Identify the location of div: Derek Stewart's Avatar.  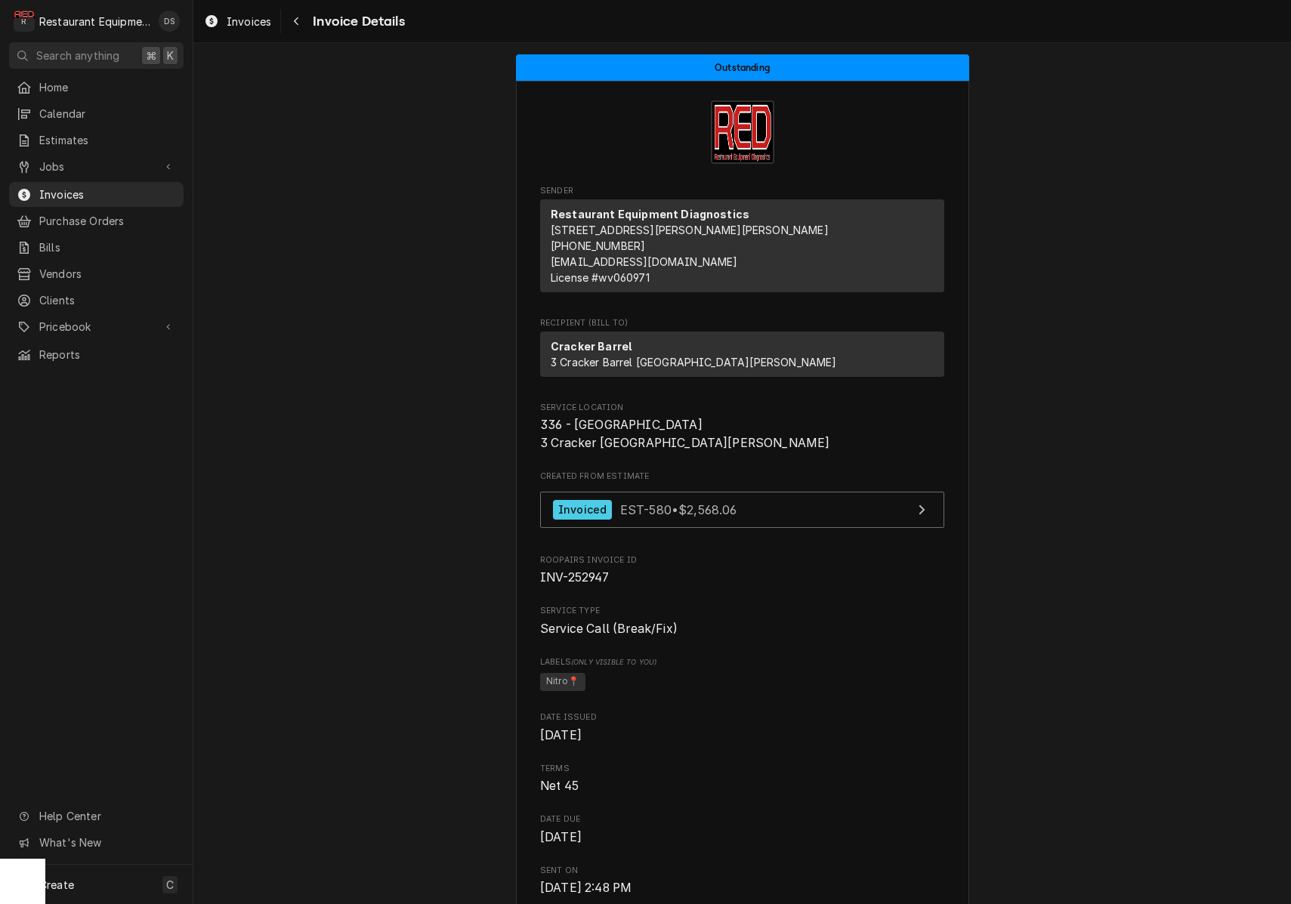
(169, 21).